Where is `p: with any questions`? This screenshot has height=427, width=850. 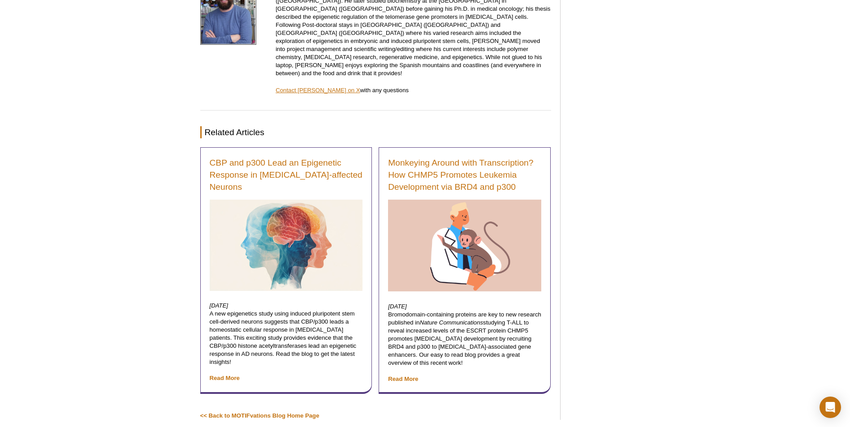 p: with any questions is located at coordinates (413, 90).